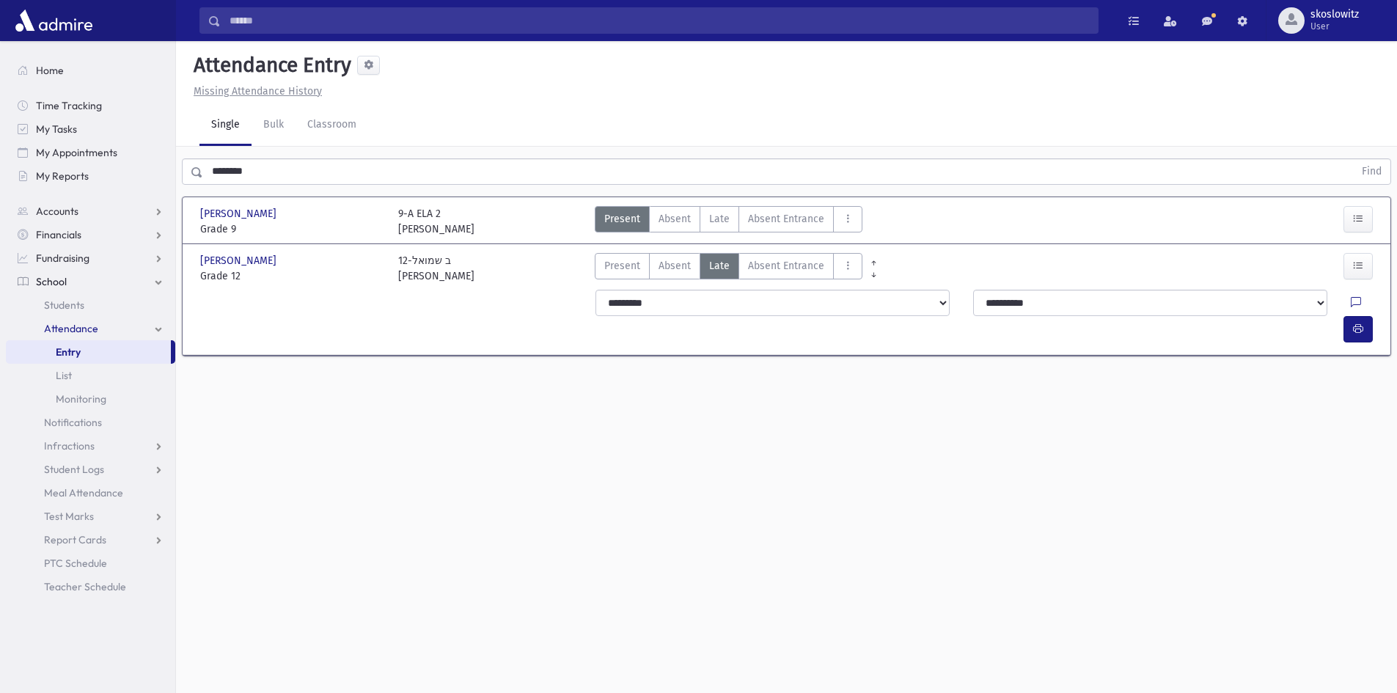 The image size is (1397, 693). What do you see at coordinates (76, 563) in the screenshot?
I see `span: PTC Schedule` at bounding box center [76, 563].